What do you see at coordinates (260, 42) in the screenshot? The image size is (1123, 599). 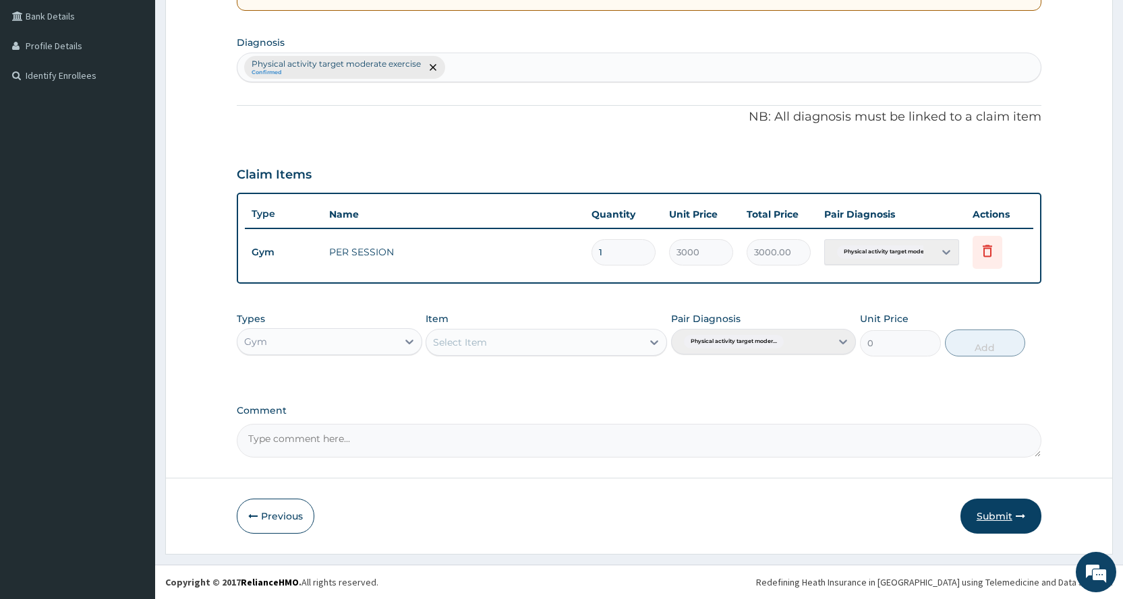 I see `label: Diagnosis` at bounding box center [260, 42].